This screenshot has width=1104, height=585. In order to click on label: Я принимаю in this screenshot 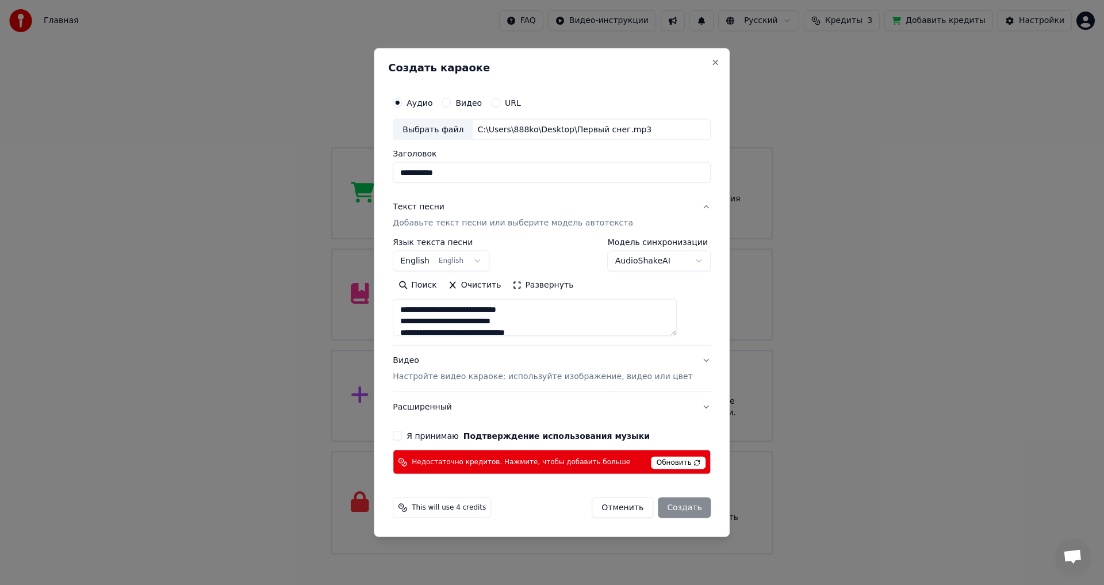, I will do `click(528, 436)`.